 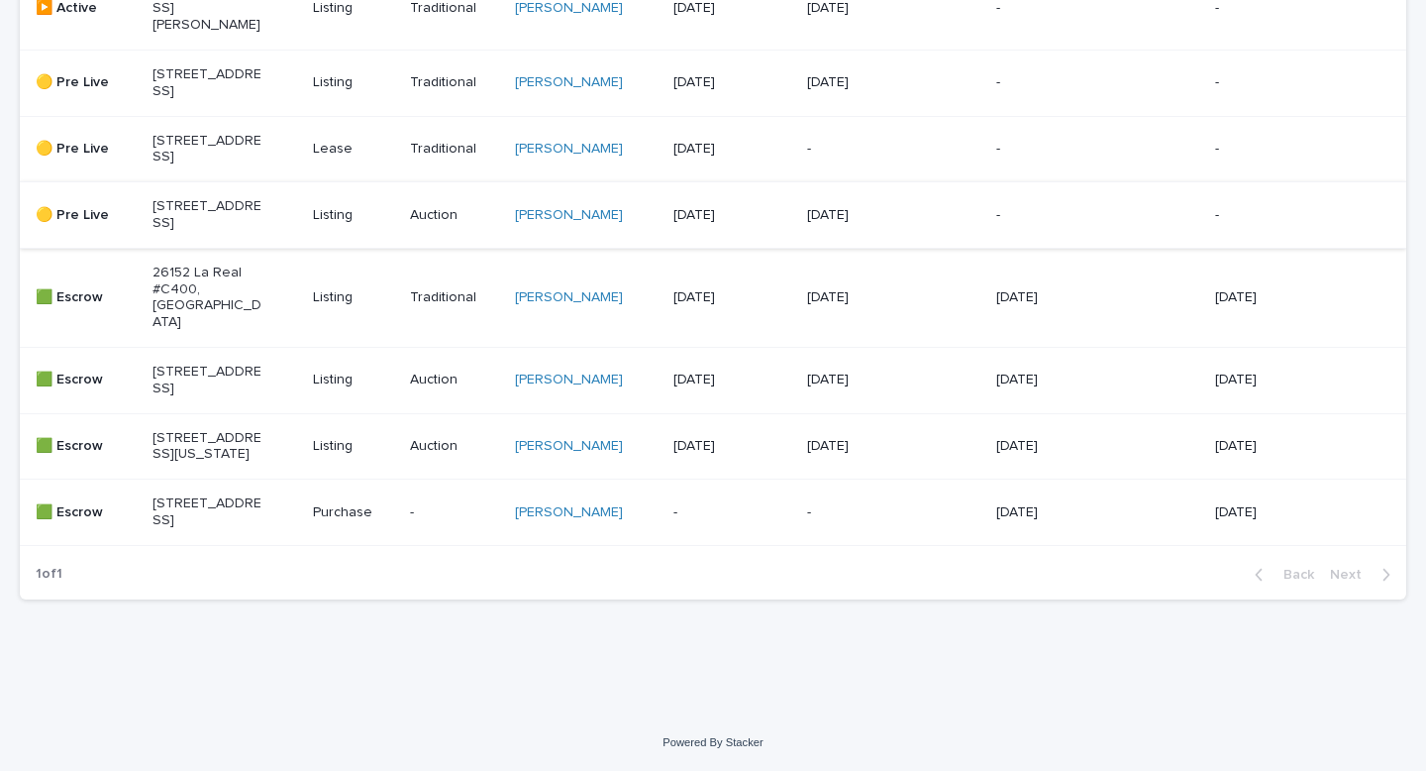 I want to click on span: Next, so click(x=1352, y=574).